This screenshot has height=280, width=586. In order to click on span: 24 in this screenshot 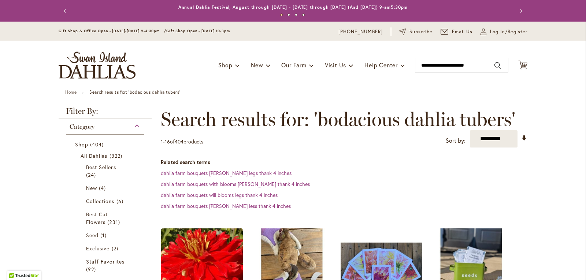, I will do `click(92, 175)`.